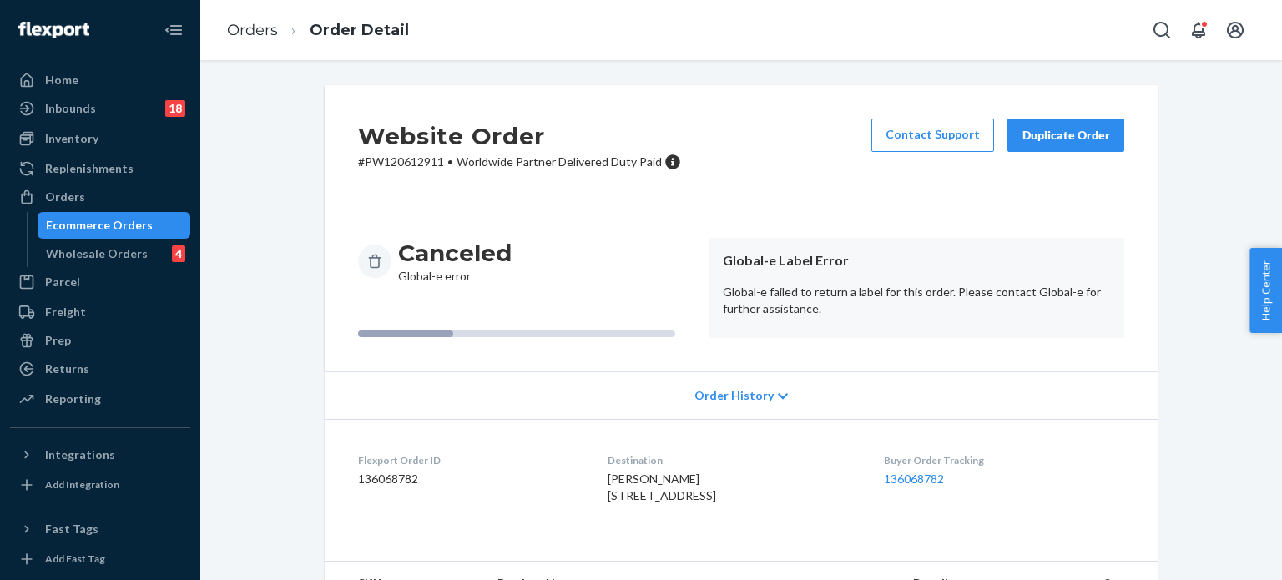 The height and width of the screenshot is (580, 1282). I want to click on a: Wholesale Orders4, so click(114, 254).